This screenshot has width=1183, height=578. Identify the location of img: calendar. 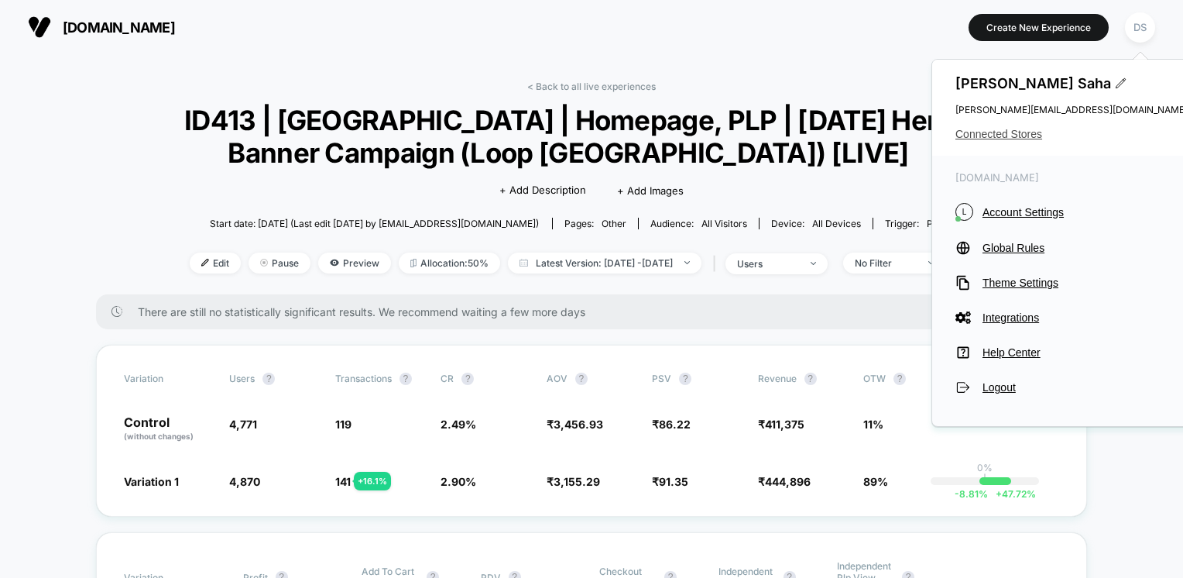
(523, 263).